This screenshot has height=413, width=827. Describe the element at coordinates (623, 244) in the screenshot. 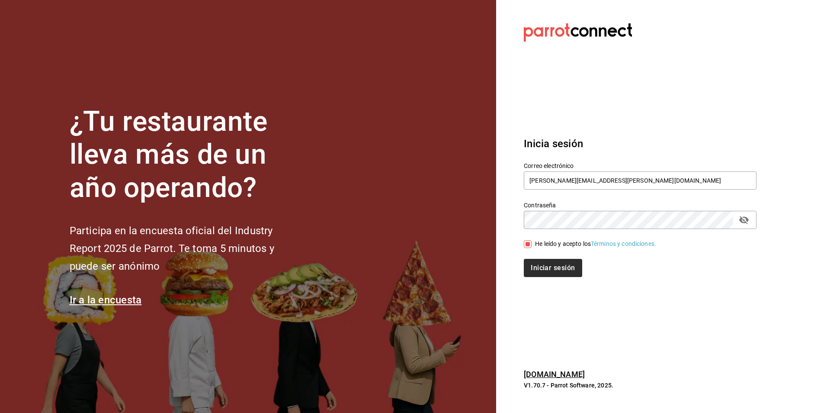

I see `a: Términos y condiciones.` at that location.